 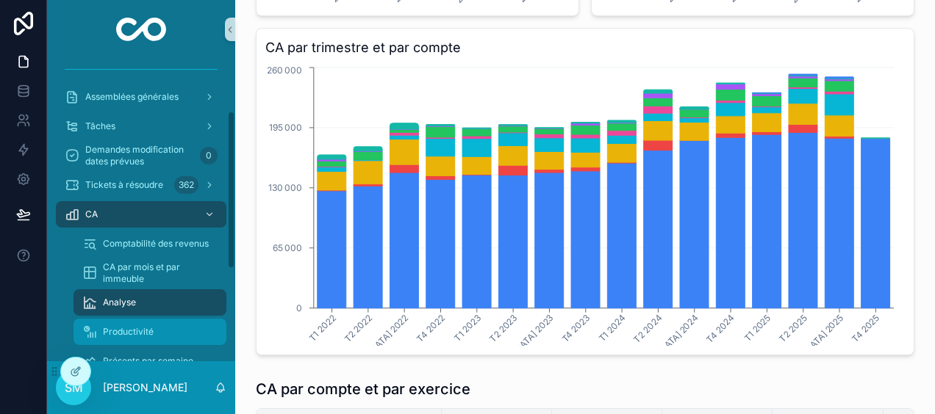 I want to click on span: CA par mois et par immeuble, so click(x=157, y=273).